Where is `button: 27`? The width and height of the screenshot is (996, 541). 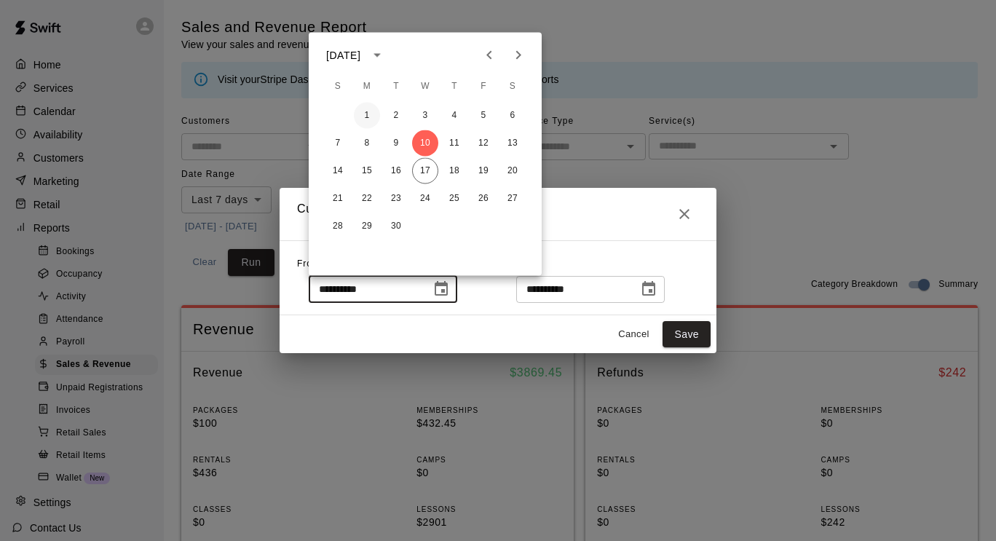 button: 27 is located at coordinates (513, 199).